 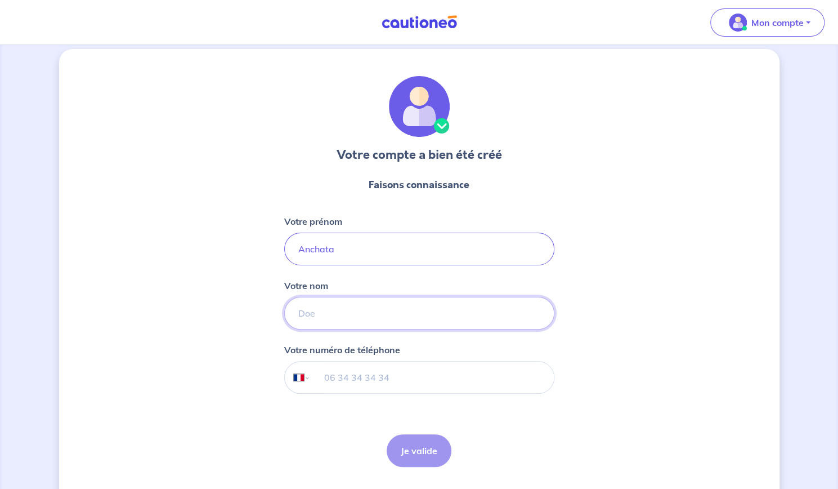 I want to click on button: illu_account_valid_menu.svgMon compte, so click(x=767, y=23).